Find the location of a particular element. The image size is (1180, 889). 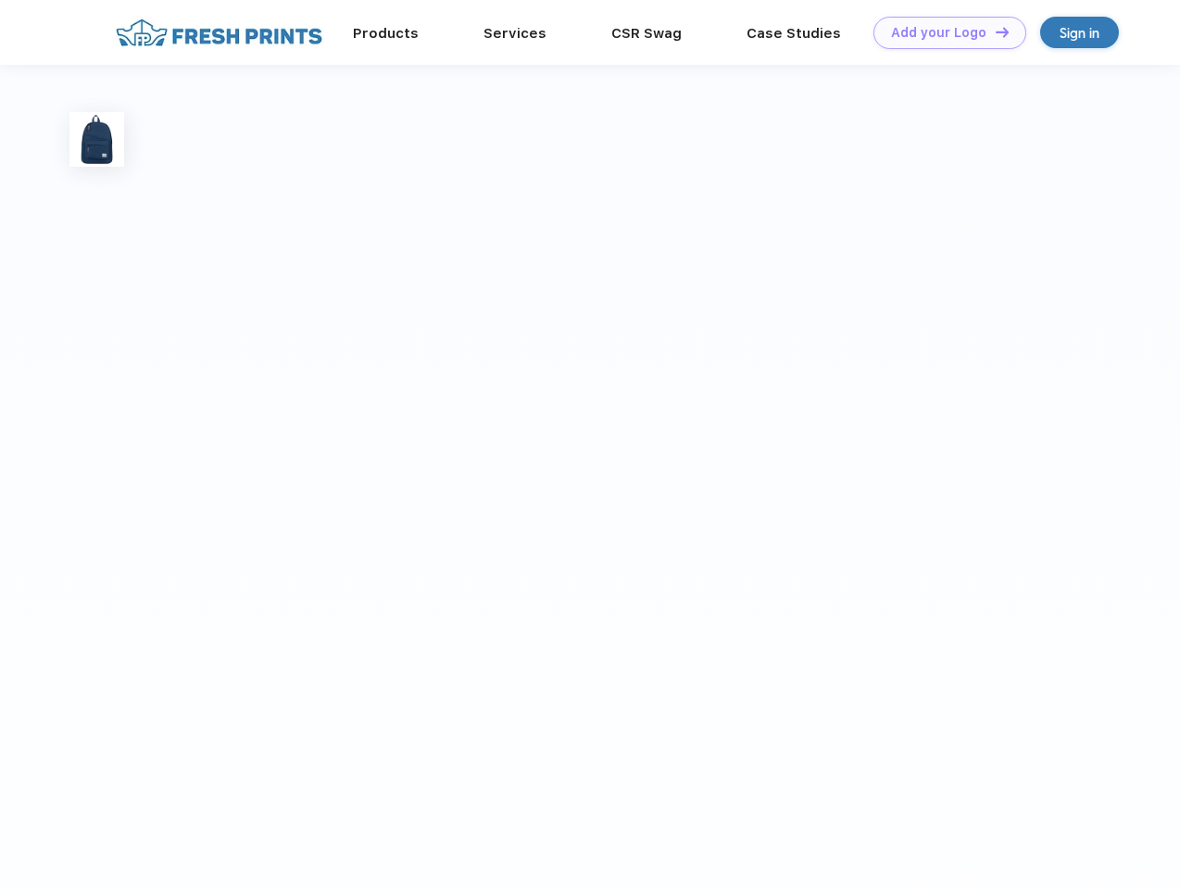

div: Sign in is located at coordinates (1079, 32).